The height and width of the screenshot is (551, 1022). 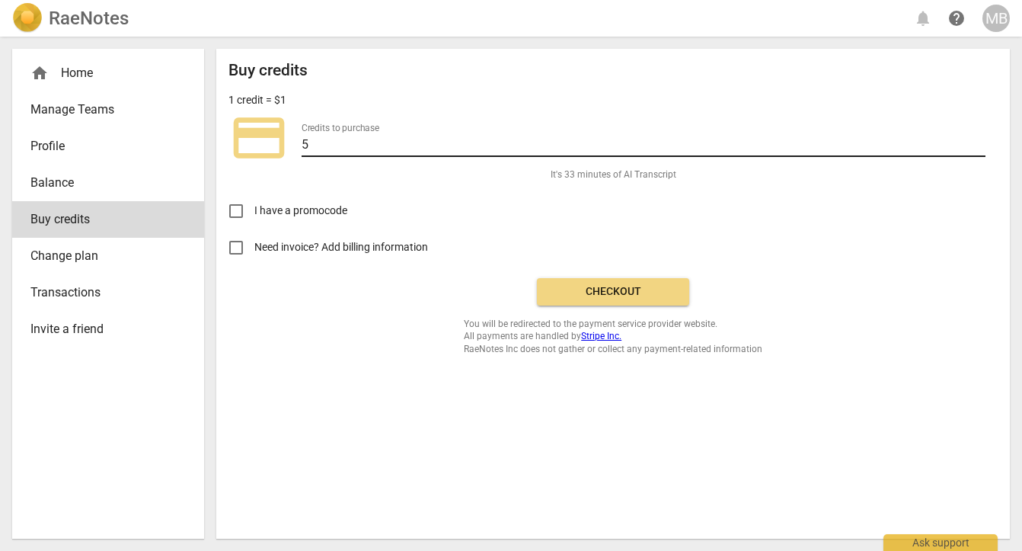 What do you see at coordinates (613, 174) in the screenshot?
I see `span: It's 33 minutes of AI Transcript` at bounding box center [613, 174].